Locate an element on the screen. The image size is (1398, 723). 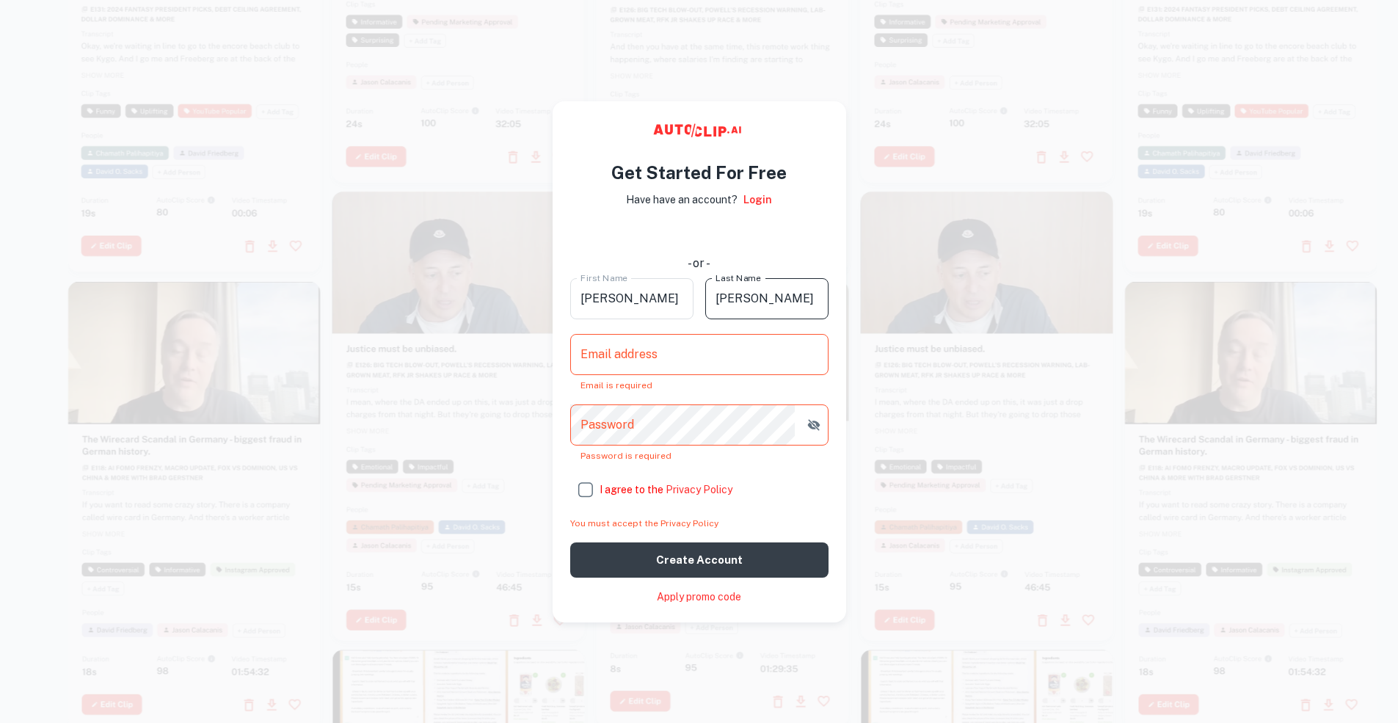
span: I agree to the is located at coordinates (666, 490).